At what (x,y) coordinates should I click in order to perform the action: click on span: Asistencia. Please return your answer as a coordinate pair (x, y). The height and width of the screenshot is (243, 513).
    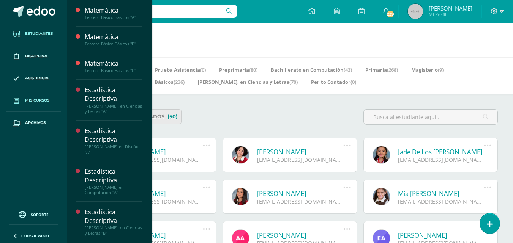
    Looking at the image, I should click on (37, 78).